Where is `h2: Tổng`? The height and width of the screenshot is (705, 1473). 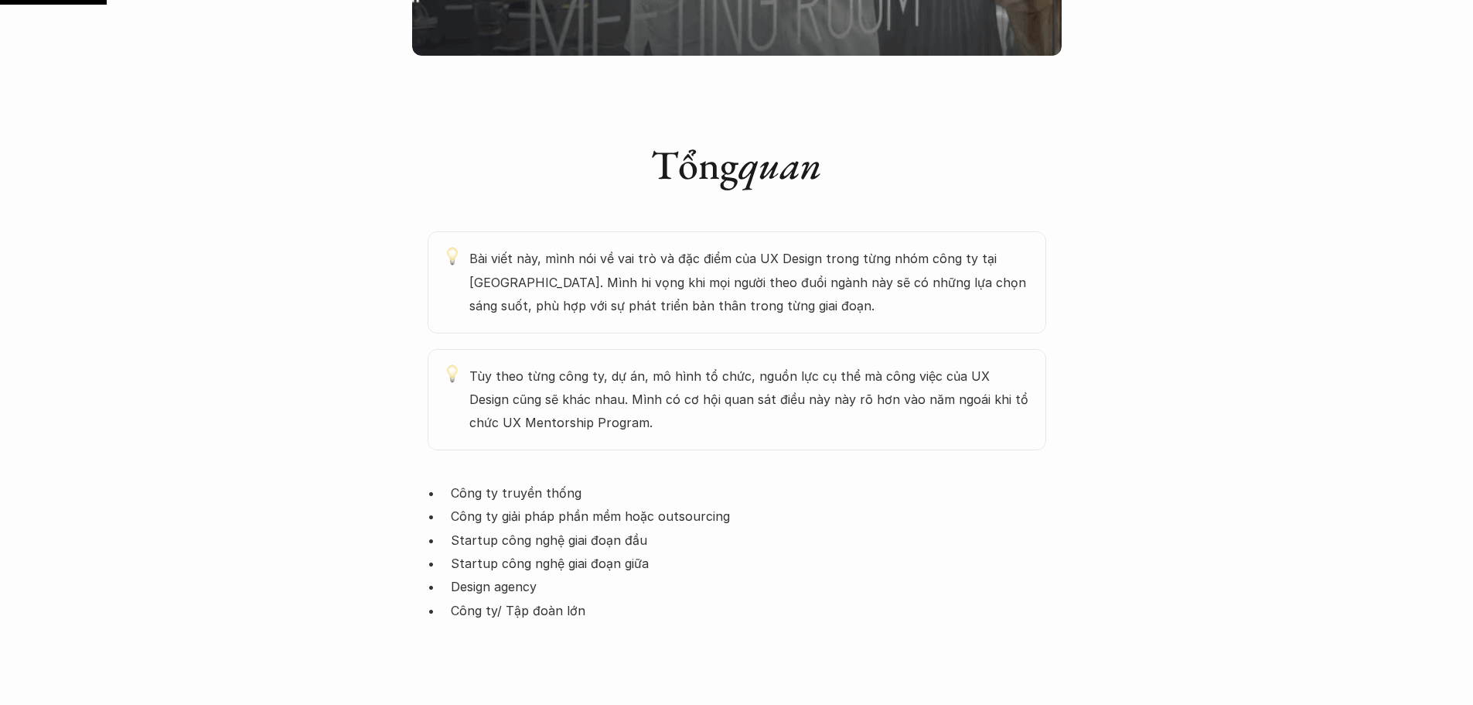 h2: Tổng is located at coordinates (737, 165).